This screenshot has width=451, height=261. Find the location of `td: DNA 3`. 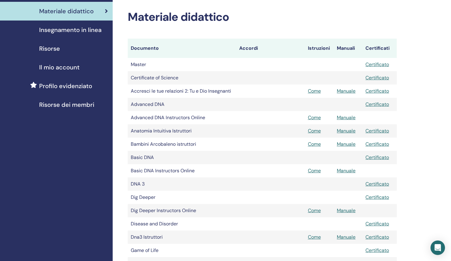

td: DNA 3 is located at coordinates (182, 184).